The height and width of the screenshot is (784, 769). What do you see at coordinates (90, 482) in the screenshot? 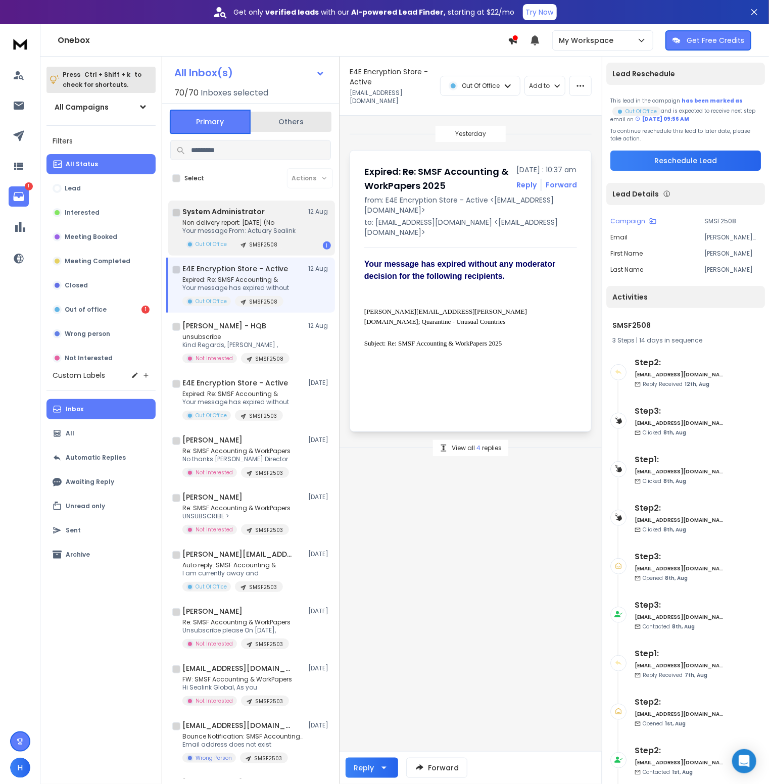
I see `p: Awaiting Reply` at bounding box center [90, 482].